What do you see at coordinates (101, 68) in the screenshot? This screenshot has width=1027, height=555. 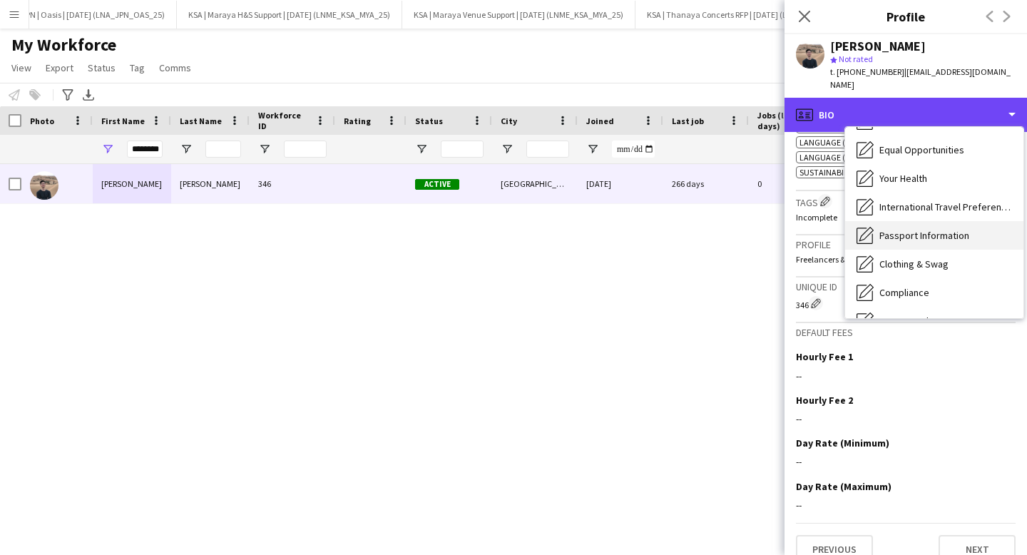 I see `a: Status` at bounding box center [101, 68].